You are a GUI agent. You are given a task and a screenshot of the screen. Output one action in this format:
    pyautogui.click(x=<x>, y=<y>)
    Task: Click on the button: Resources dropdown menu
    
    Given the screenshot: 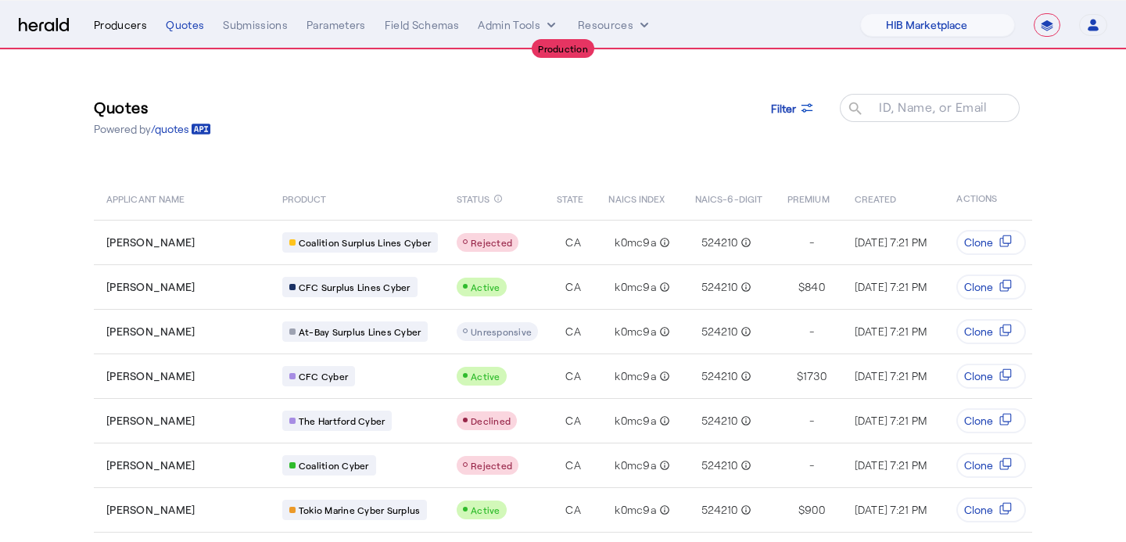 What is the action you would take?
    pyautogui.click(x=615, y=25)
    